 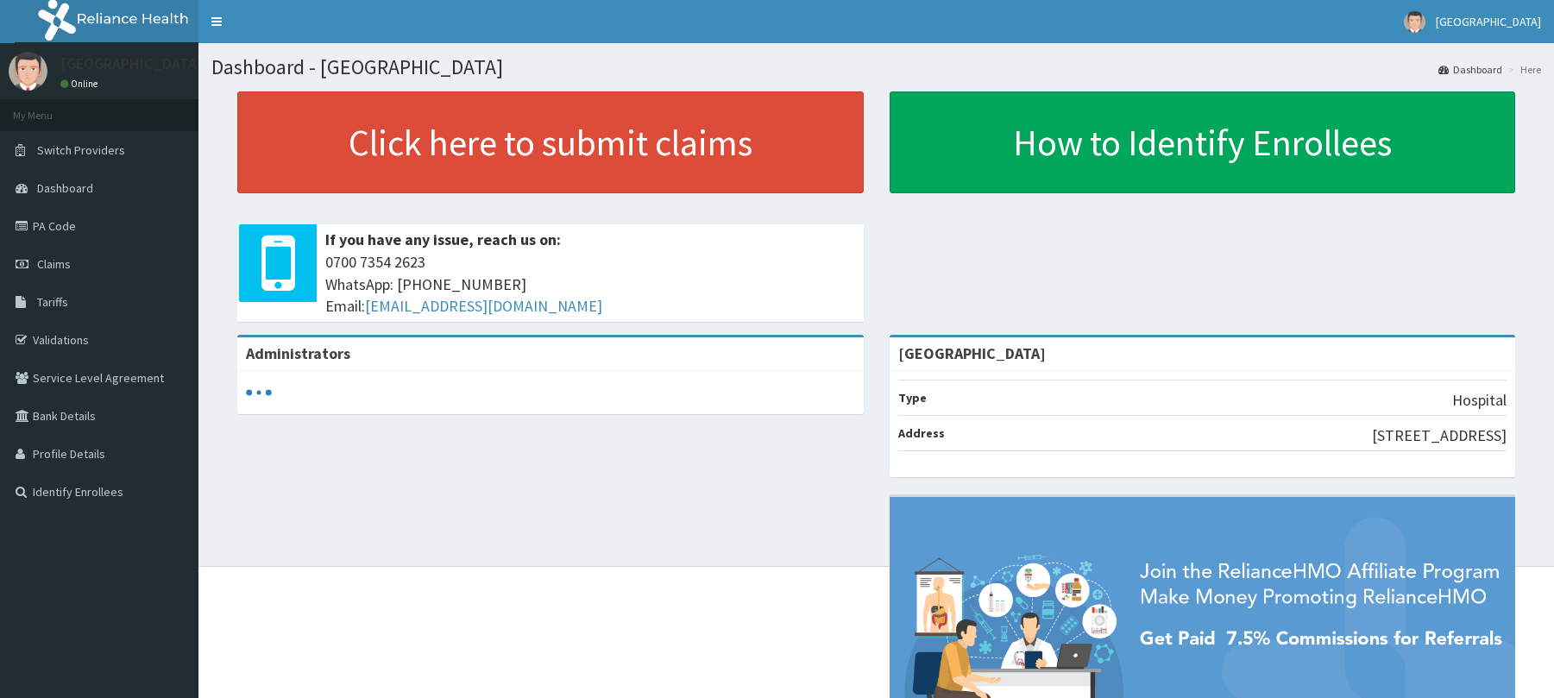 What do you see at coordinates (54, 264) in the screenshot?
I see `span: Claims` at bounding box center [54, 264].